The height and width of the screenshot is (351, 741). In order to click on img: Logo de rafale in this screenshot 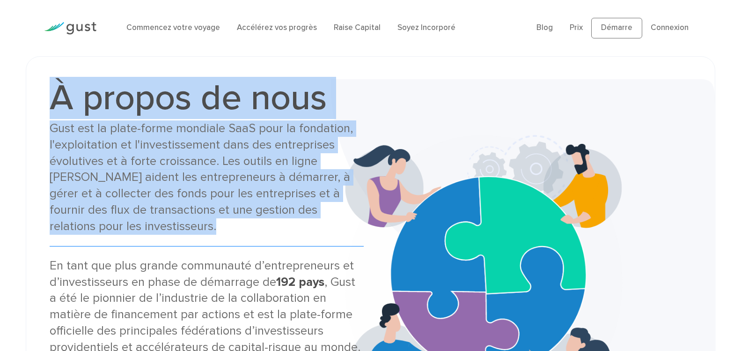, I will do `click(70, 28)`.